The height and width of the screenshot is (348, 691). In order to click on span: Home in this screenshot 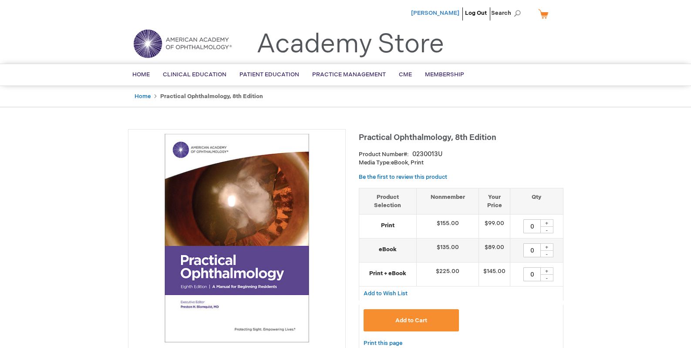, I will do `click(141, 74)`.